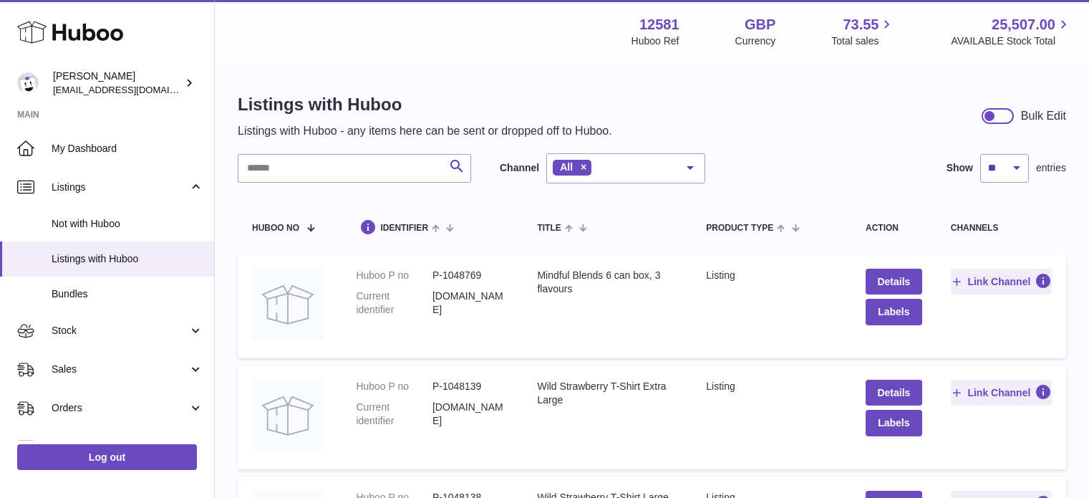 The height and width of the screenshot is (498, 1089). I want to click on span: Stock, so click(120, 330).